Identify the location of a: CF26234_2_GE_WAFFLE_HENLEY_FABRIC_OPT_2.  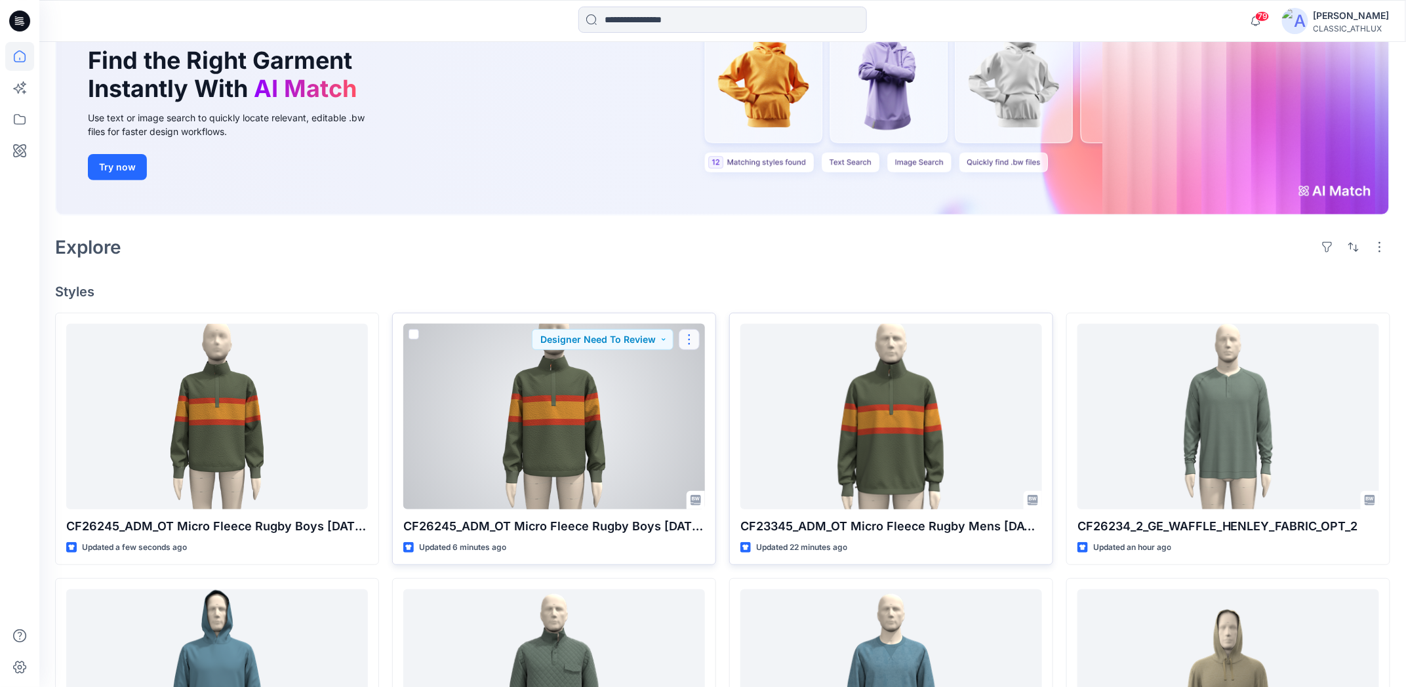
(1228, 416).